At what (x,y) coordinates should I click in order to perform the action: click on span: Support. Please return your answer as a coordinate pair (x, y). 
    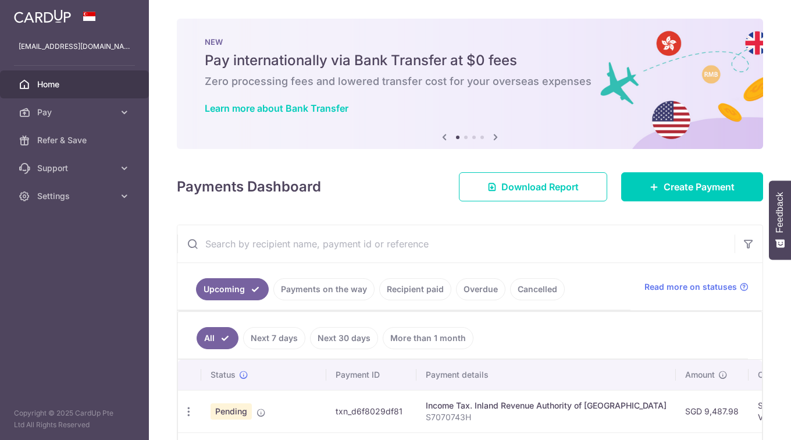
    Looking at the image, I should click on (76, 168).